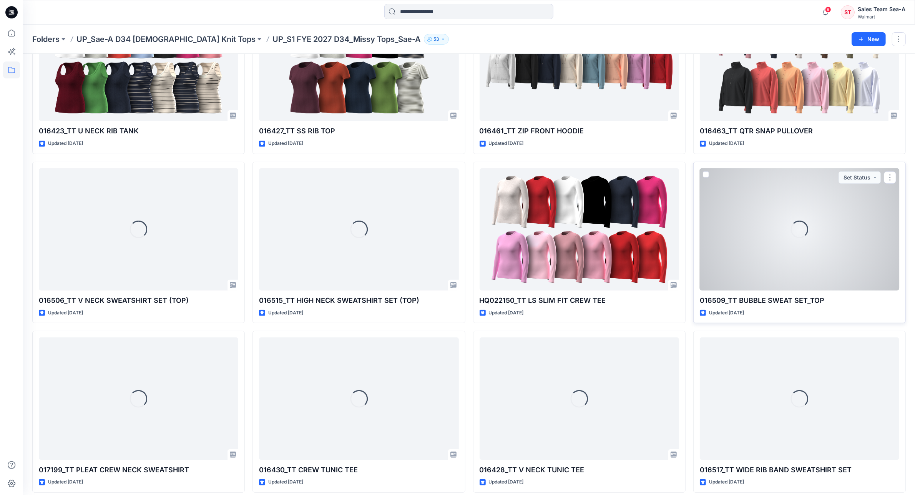  What do you see at coordinates (799, 131) in the screenshot?
I see `p: 016463_TT QTR SNAP PULLOVER` at bounding box center [799, 131].